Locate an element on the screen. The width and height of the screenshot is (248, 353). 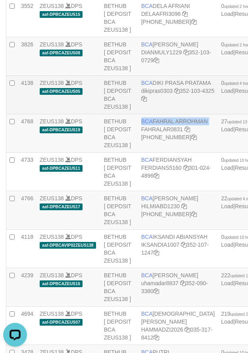
span: aaf-DPBCAZEUS05 is located at coordinates (61, 91).